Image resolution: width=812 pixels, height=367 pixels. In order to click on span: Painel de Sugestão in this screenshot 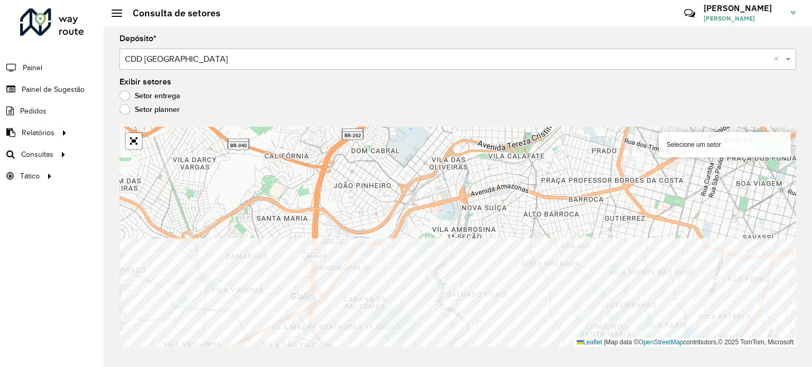, I will do `click(53, 89)`.